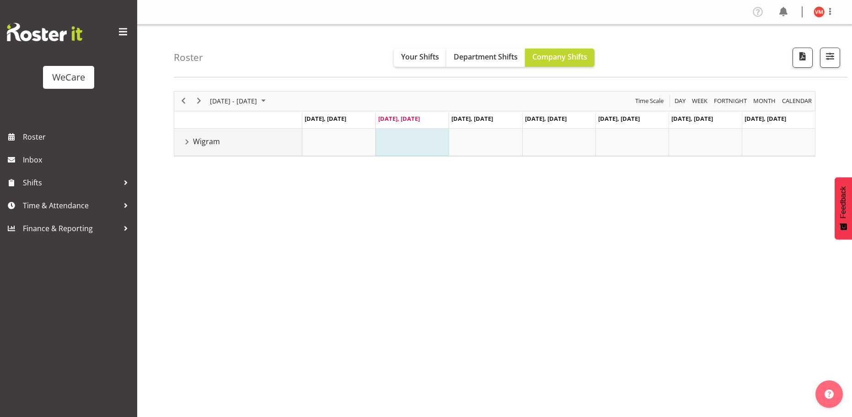  Describe the element at coordinates (765, 101) in the screenshot. I see `button: Timeline Month` at that location.